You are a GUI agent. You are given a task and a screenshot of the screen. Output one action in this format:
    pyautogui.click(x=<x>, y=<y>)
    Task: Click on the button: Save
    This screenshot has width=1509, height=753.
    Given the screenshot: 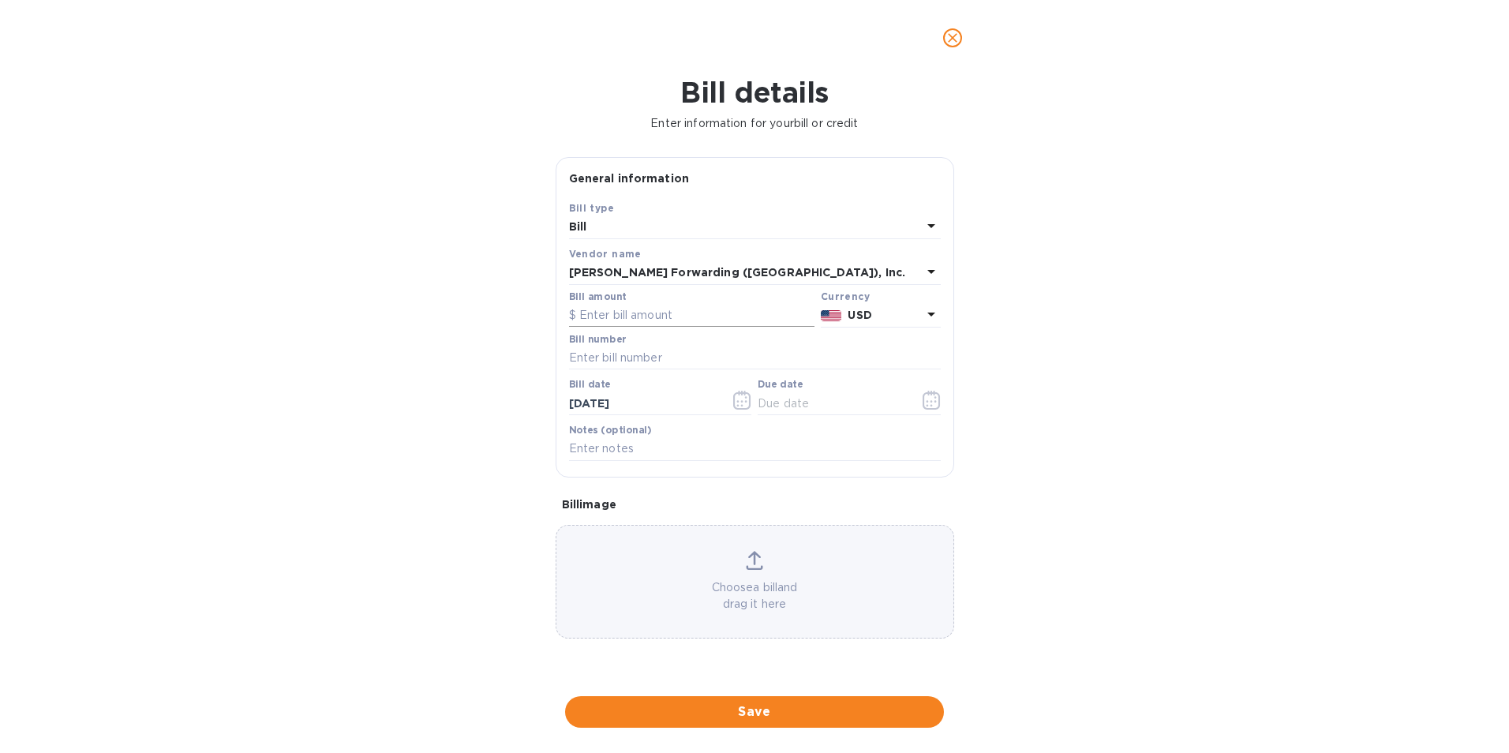 What is the action you would take?
    pyautogui.click(x=754, y=712)
    